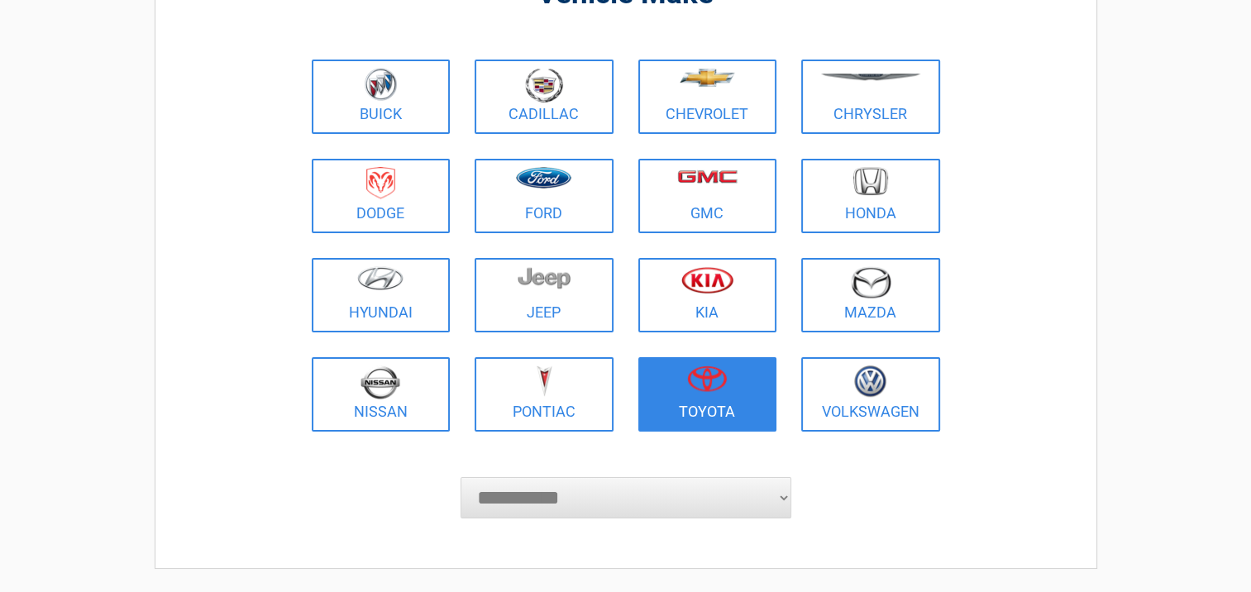 This screenshot has height=592, width=1251. I want to click on a: GMC, so click(708, 196).